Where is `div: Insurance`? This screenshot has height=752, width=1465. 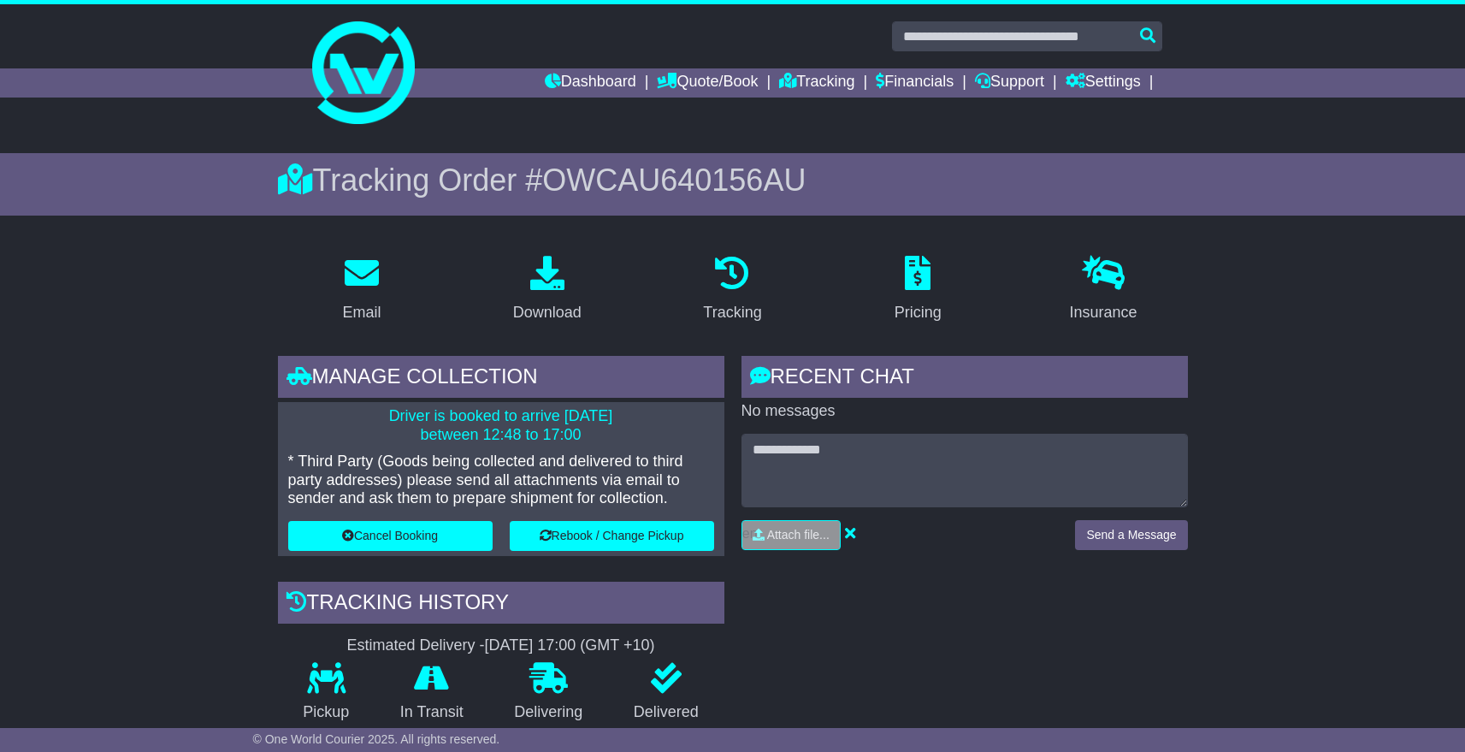
div: Insurance is located at coordinates (1103, 312).